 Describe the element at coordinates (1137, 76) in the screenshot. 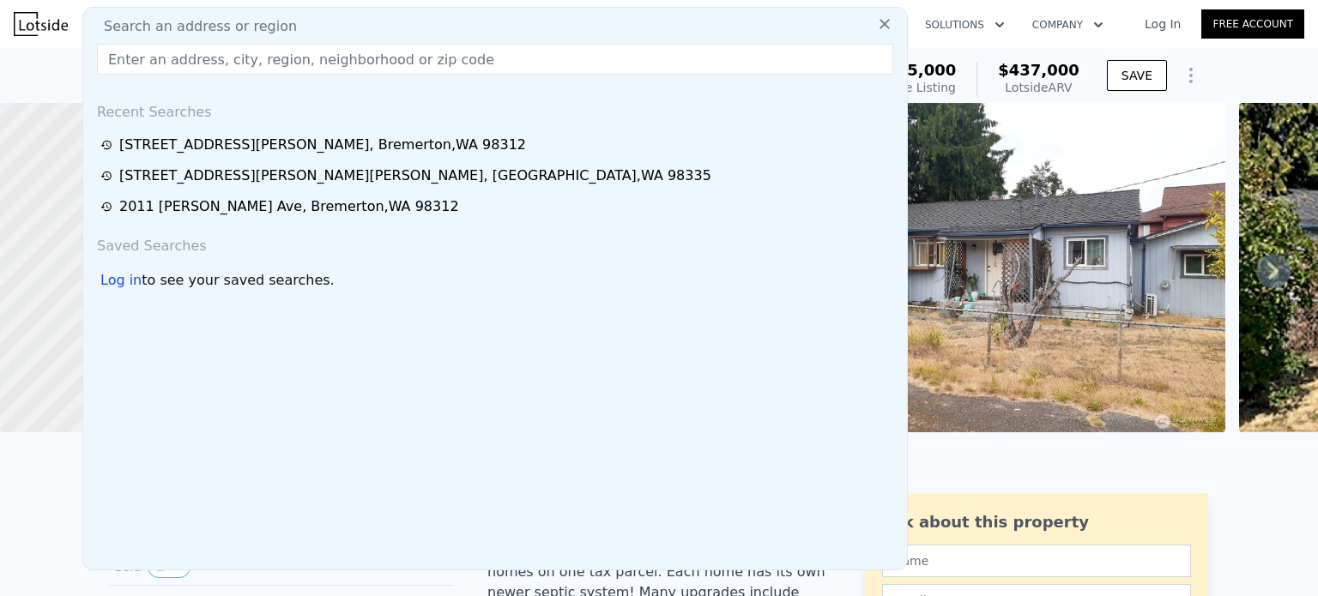

I see `button: SAVE` at that location.